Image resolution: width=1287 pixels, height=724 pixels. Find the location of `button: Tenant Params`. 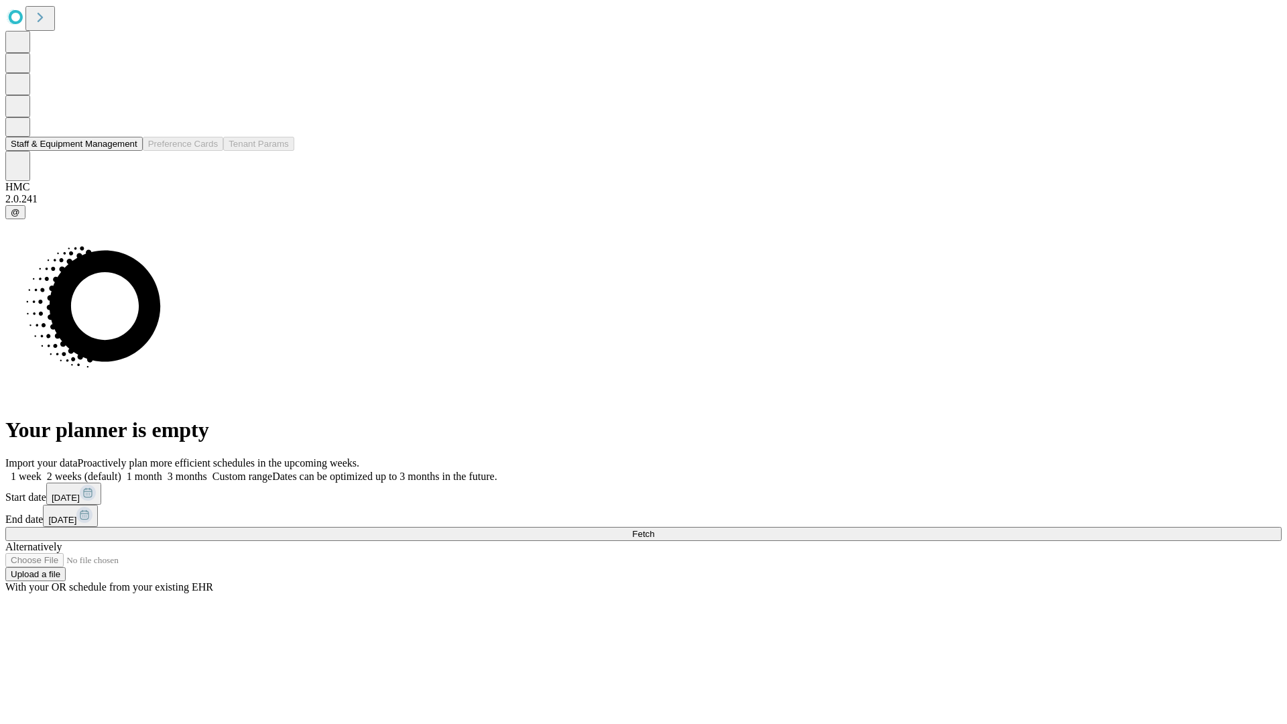

button: Tenant Params is located at coordinates (259, 143).